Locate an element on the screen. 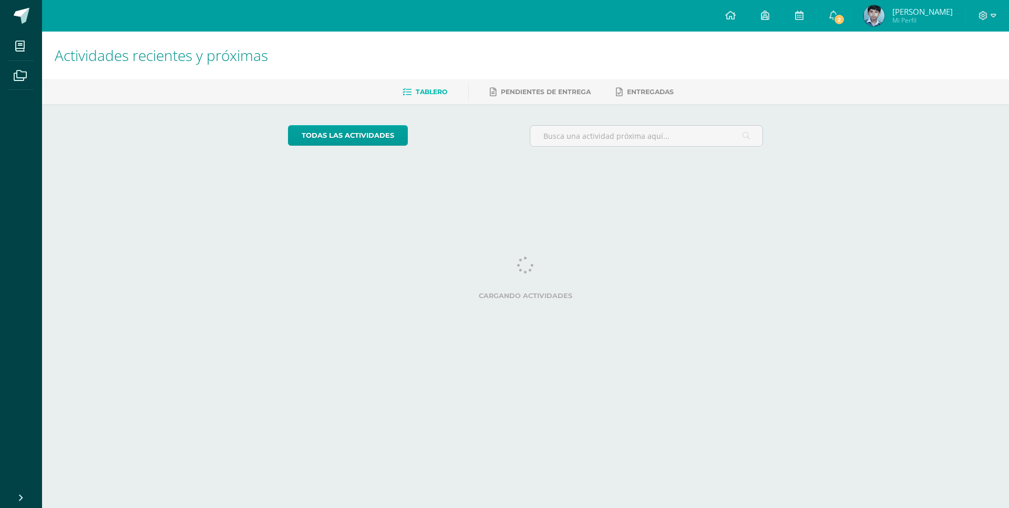 Image resolution: width=1009 pixels, height=508 pixels. img: 4eee16acf979dd6f8c8e8c5c2d1c528a.png is located at coordinates (874, 16).